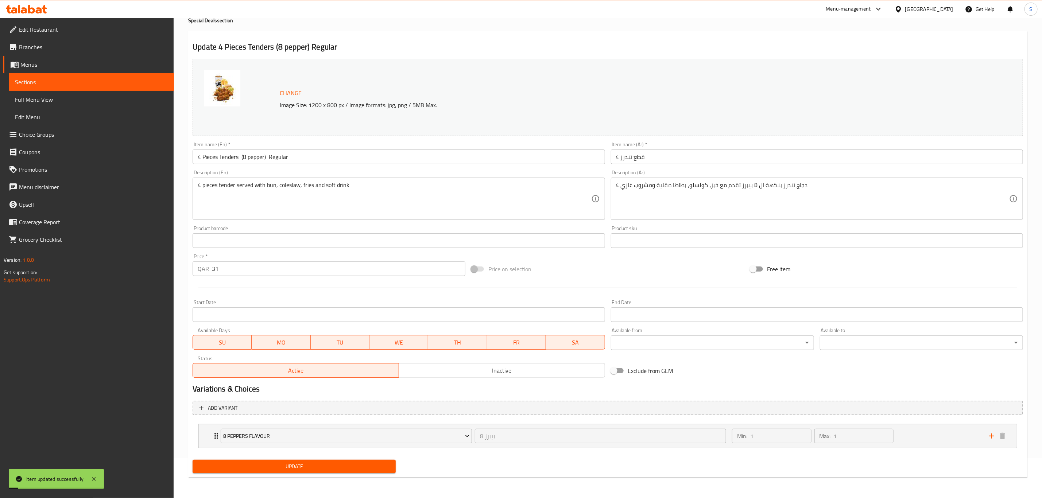 The width and height of the screenshot is (1042, 498). Describe the element at coordinates (92, 117) in the screenshot. I see `span: Edit Menu` at that location.